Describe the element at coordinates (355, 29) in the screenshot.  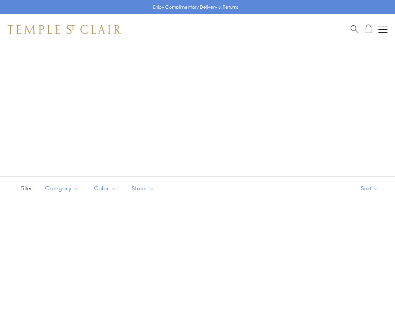
I see `a: Search` at that location.